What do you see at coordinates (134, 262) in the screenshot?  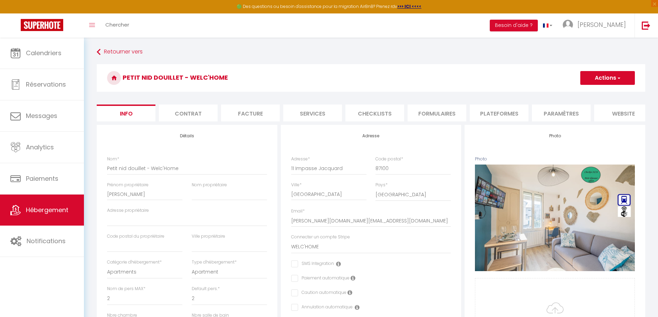 I see `label: Catégorie d'hébergement` at bounding box center [134, 262].